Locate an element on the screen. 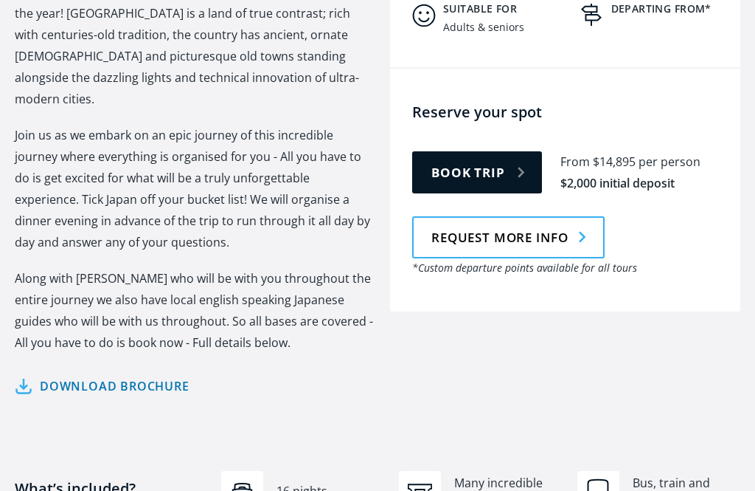 The image size is (755, 491). h5: Suitable for is located at coordinates (505, 9).